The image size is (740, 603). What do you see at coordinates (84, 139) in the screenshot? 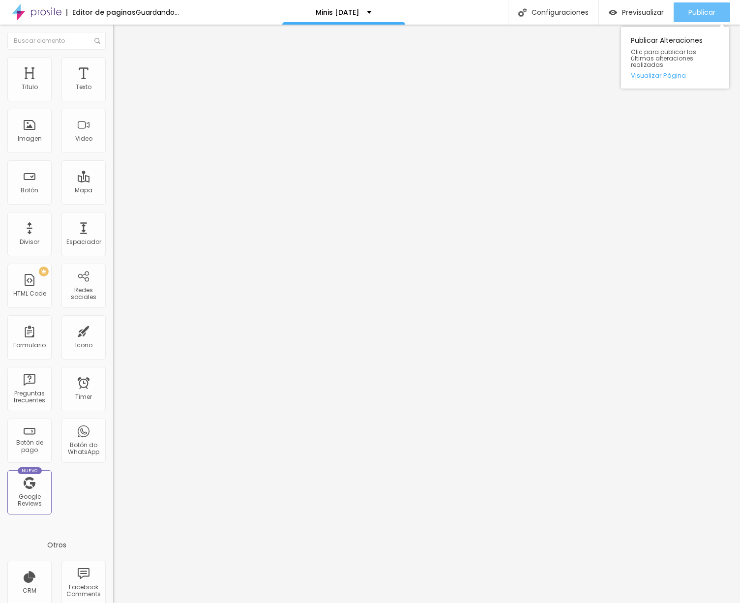
I see `div: Video` at bounding box center [84, 139].